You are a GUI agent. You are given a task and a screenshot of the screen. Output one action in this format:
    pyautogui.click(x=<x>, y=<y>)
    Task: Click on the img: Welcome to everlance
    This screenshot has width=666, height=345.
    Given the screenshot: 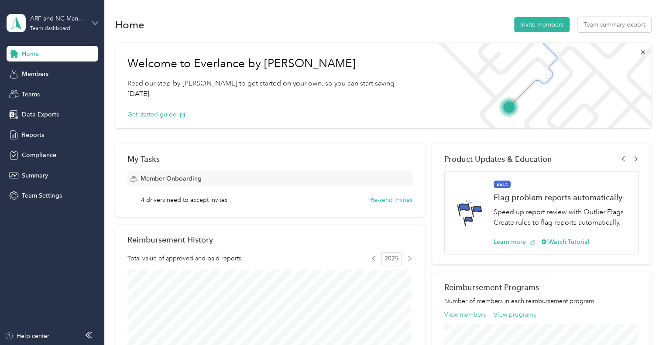 What is the action you would take?
    pyautogui.click(x=540, y=85)
    